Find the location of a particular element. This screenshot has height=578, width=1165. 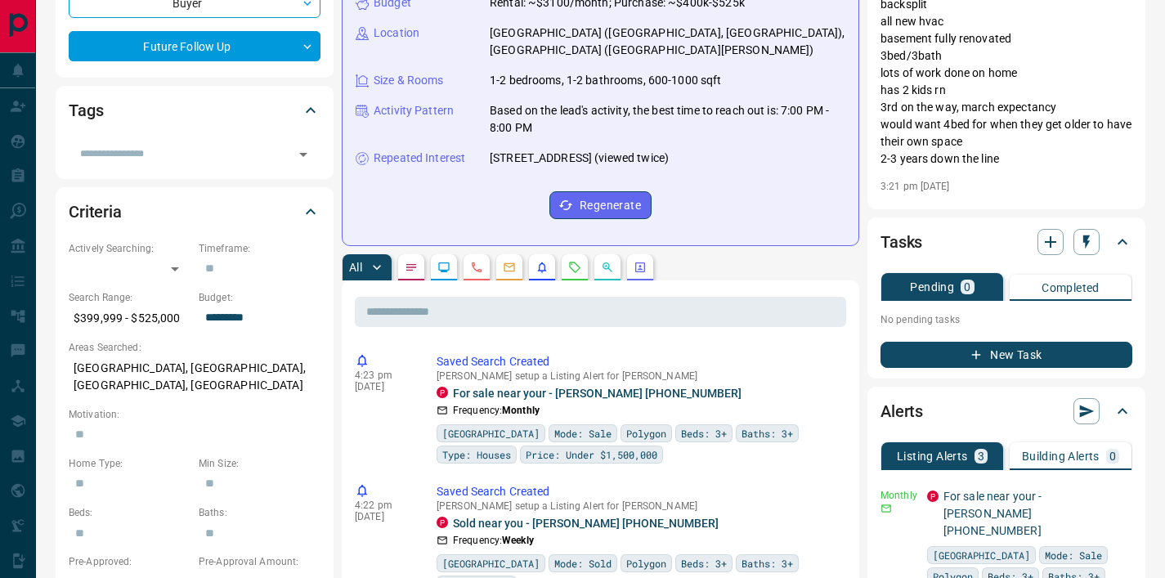

p: 4:23 pm is located at coordinates (383, 375).